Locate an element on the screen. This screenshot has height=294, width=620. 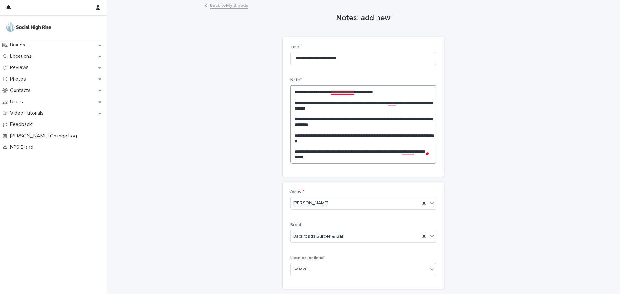
a: Back toMy Brands is located at coordinates (229, 5).